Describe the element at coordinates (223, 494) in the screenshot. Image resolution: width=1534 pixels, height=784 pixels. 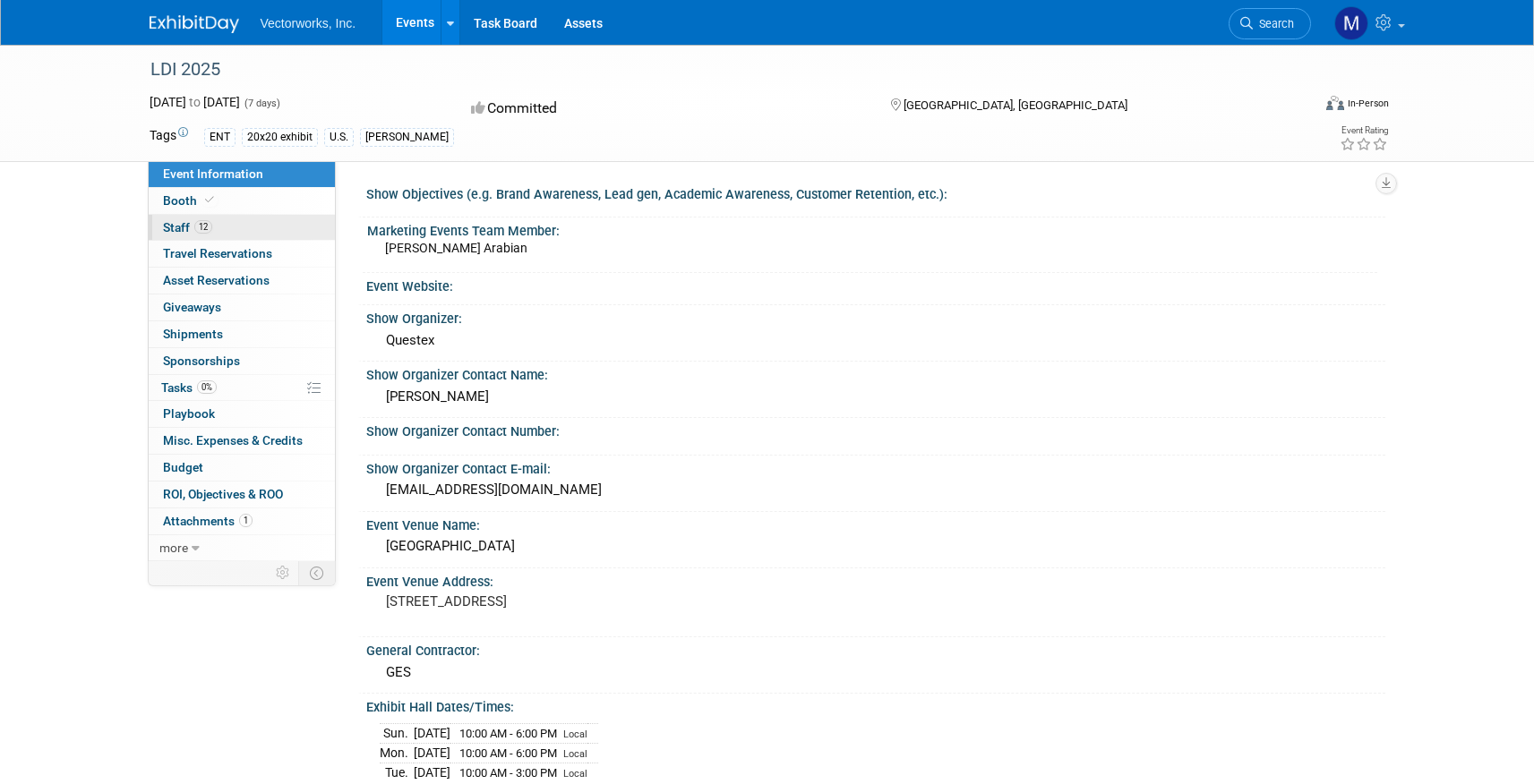
I see `span: ROI, Objectives & ROO` at that location.